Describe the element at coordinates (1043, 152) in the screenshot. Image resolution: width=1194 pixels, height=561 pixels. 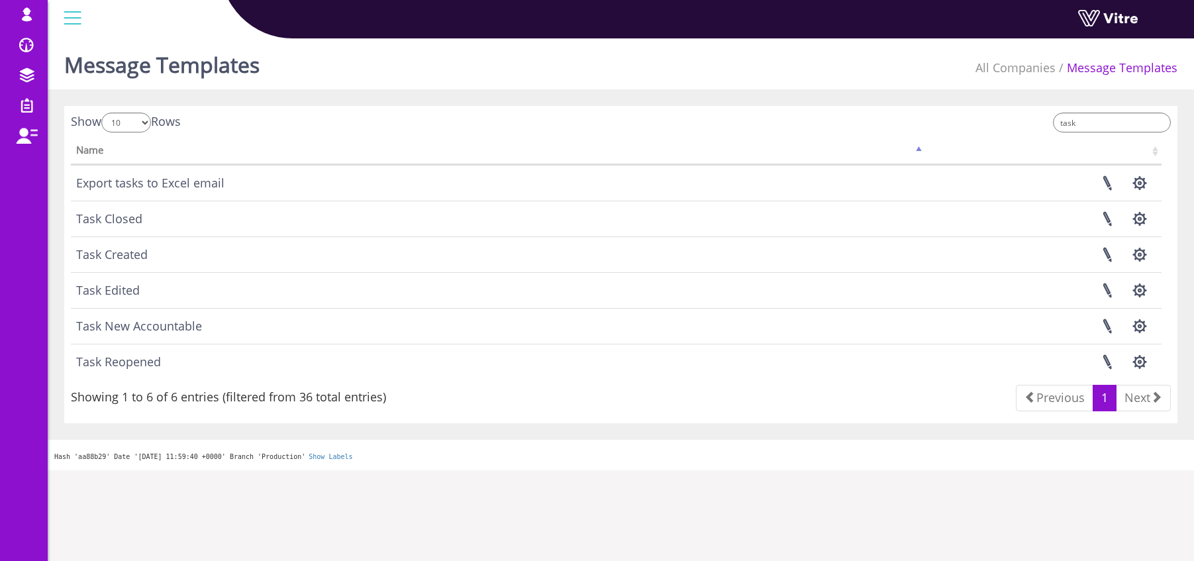
I see `th: : activate to sort column ascending` at that location.